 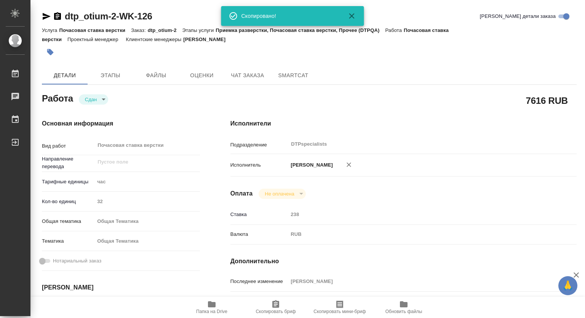 I want to click on p: dtp_otium-2, so click(x=165, y=30).